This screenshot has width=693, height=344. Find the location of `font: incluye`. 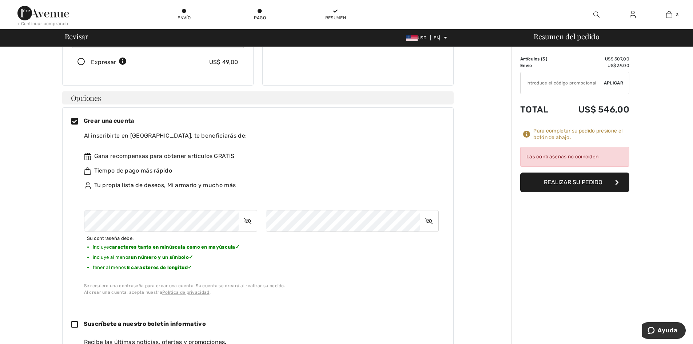

font: incluye is located at coordinates (101, 247).